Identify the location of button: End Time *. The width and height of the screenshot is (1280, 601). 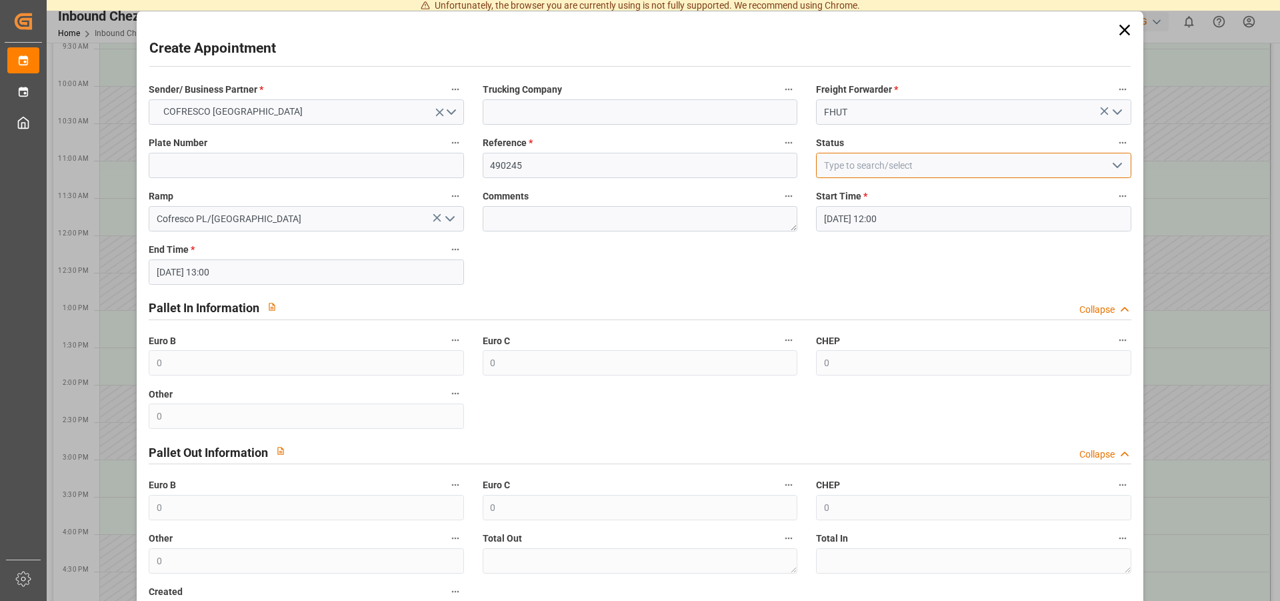
(455, 249).